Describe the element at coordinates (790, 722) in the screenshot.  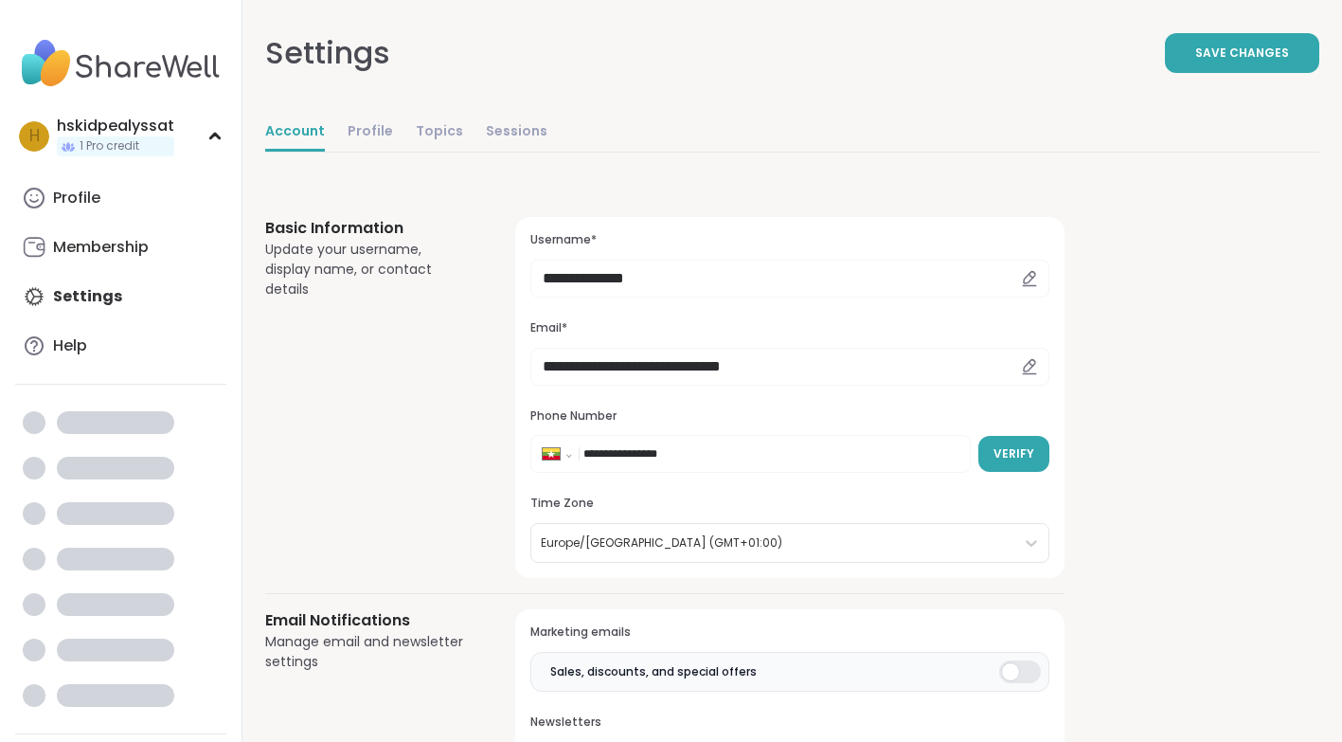
I see `h3: Newsletters` at that location.